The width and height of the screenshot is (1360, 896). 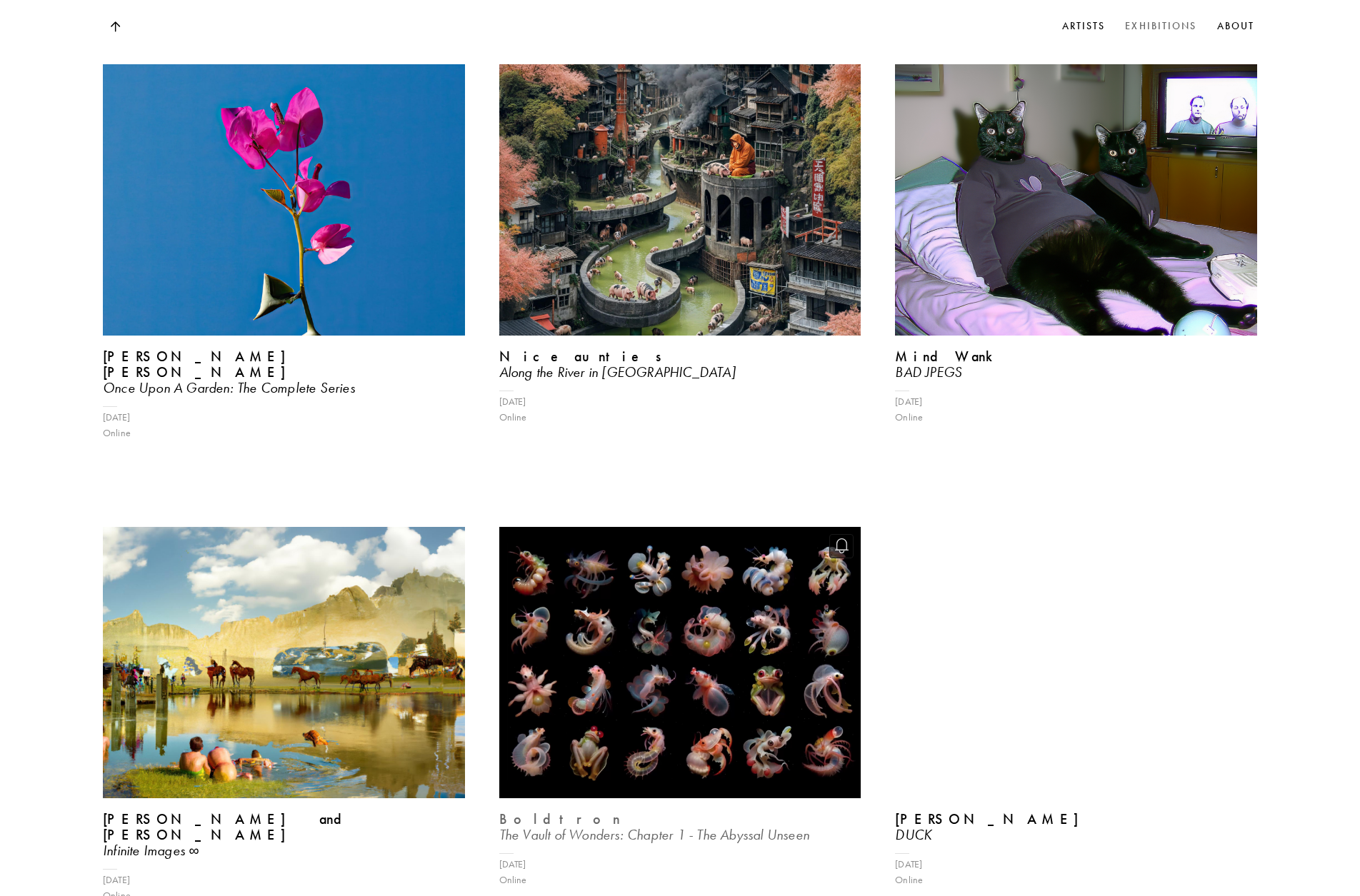 I want to click on i: DUCK, so click(x=913, y=835).